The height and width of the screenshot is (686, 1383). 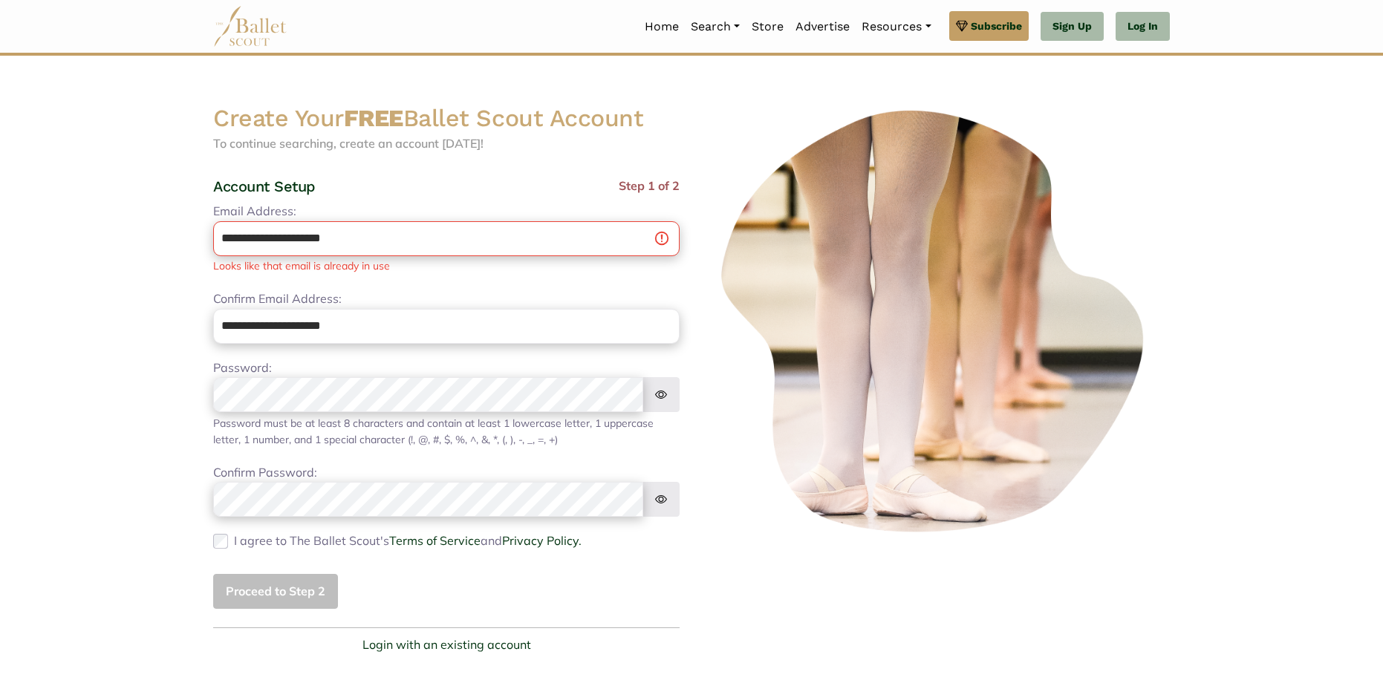 I want to click on label: Confirm Password:, so click(x=265, y=473).